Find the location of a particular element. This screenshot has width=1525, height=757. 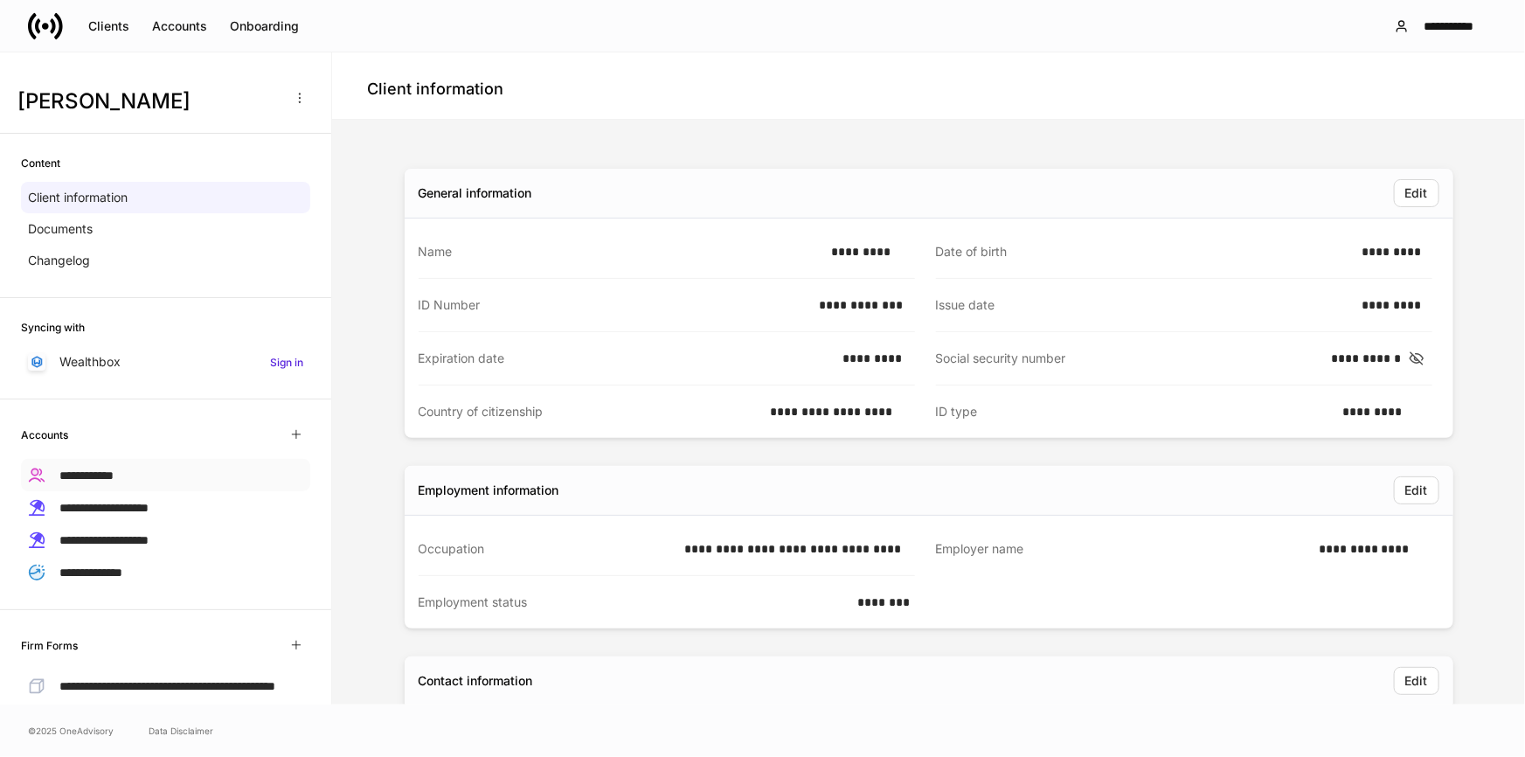

button: Onboarding is located at coordinates (264, 26).